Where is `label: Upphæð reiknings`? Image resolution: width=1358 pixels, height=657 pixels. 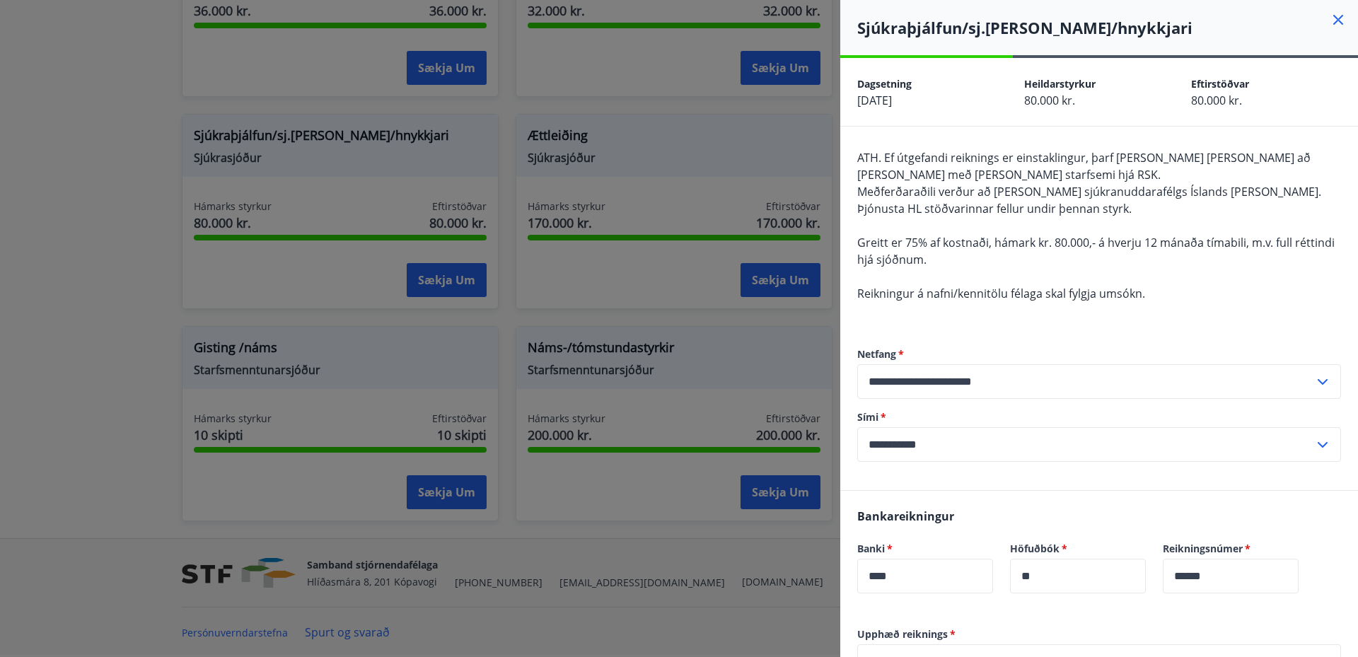
label: Upphæð reiknings is located at coordinates (1099, 634).